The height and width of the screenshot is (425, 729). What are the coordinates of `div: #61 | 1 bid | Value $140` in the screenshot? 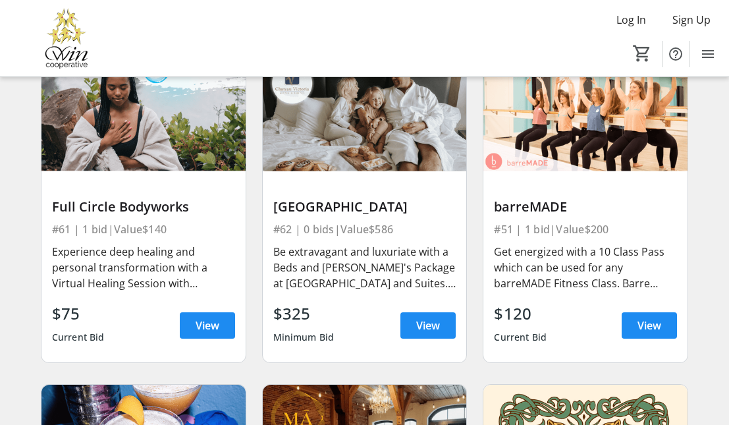 It's located at (144, 229).